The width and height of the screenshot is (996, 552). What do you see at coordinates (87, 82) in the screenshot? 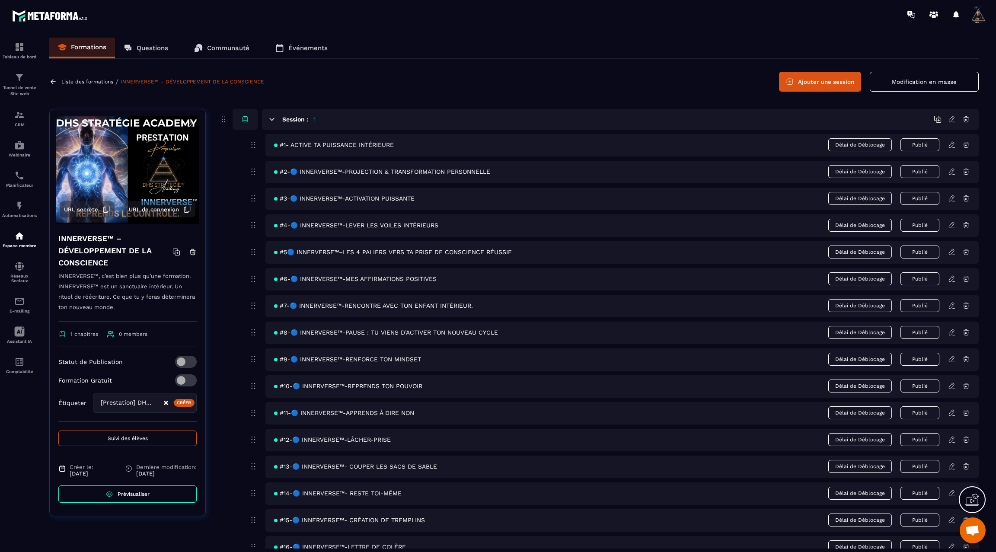
I see `p: Liste des formations` at bounding box center [87, 82].